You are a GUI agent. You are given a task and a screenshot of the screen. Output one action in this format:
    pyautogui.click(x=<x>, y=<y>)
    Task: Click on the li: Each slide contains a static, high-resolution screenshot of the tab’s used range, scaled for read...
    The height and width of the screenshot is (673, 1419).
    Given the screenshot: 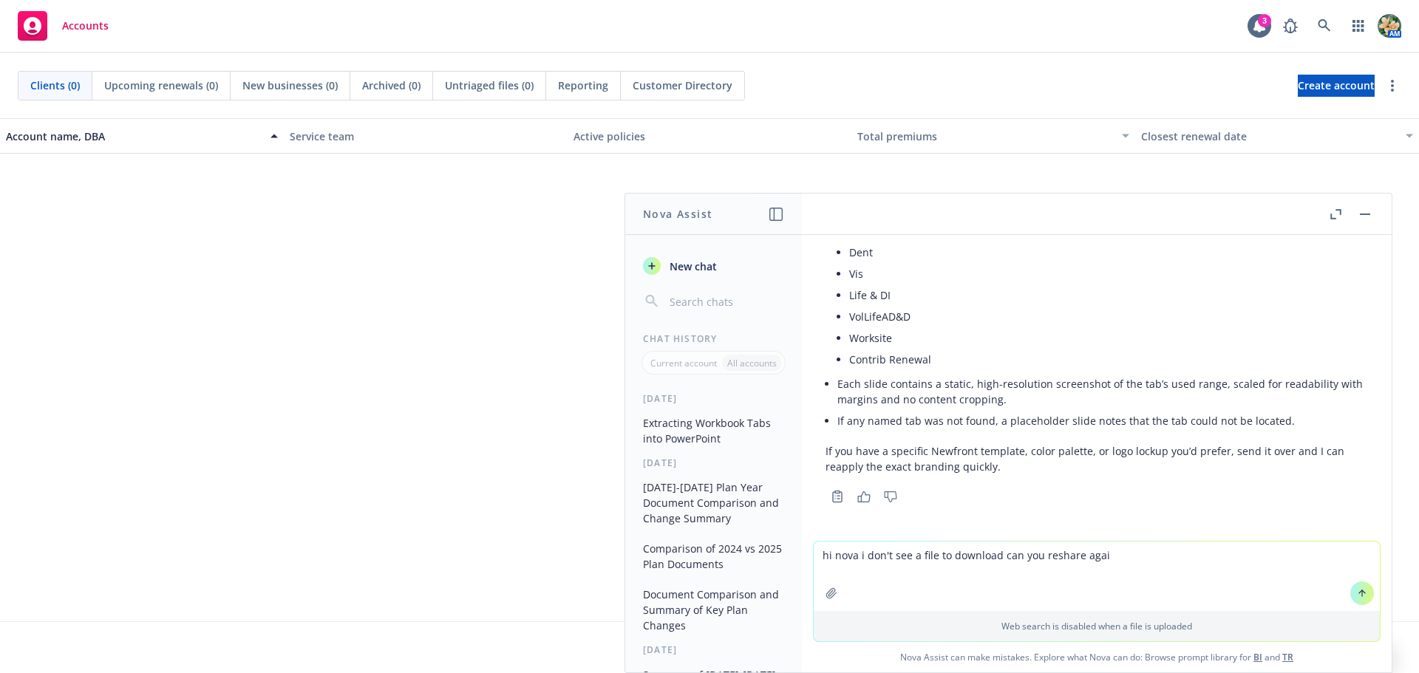 What is the action you would take?
    pyautogui.click(x=1103, y=392)
    